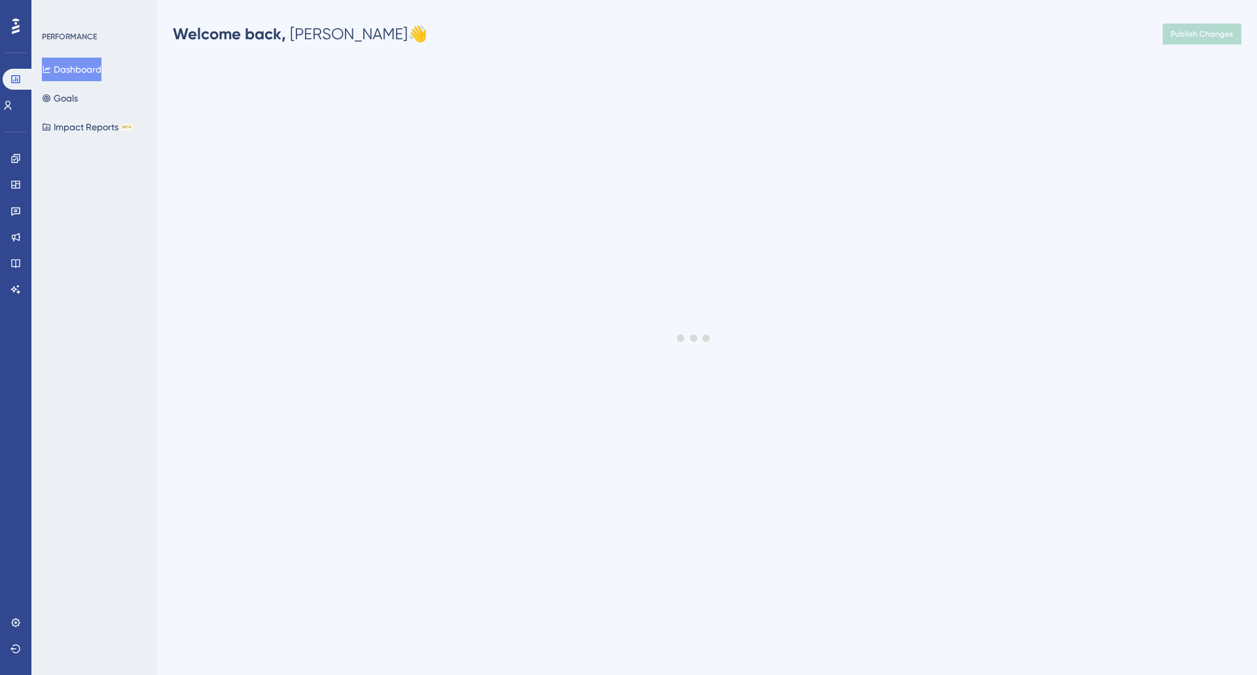  I want to click on button: Impact ReportsBETA, so click(87, 127).